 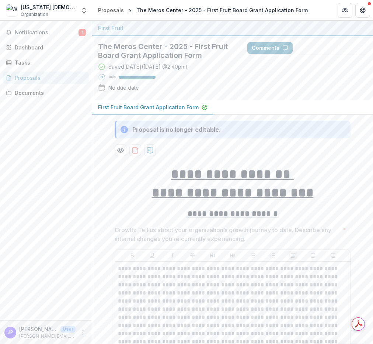 What do you see at coordinates (293, 255) in the screenshot?
I see `button: Align Left` at bounding box center [293, 255].